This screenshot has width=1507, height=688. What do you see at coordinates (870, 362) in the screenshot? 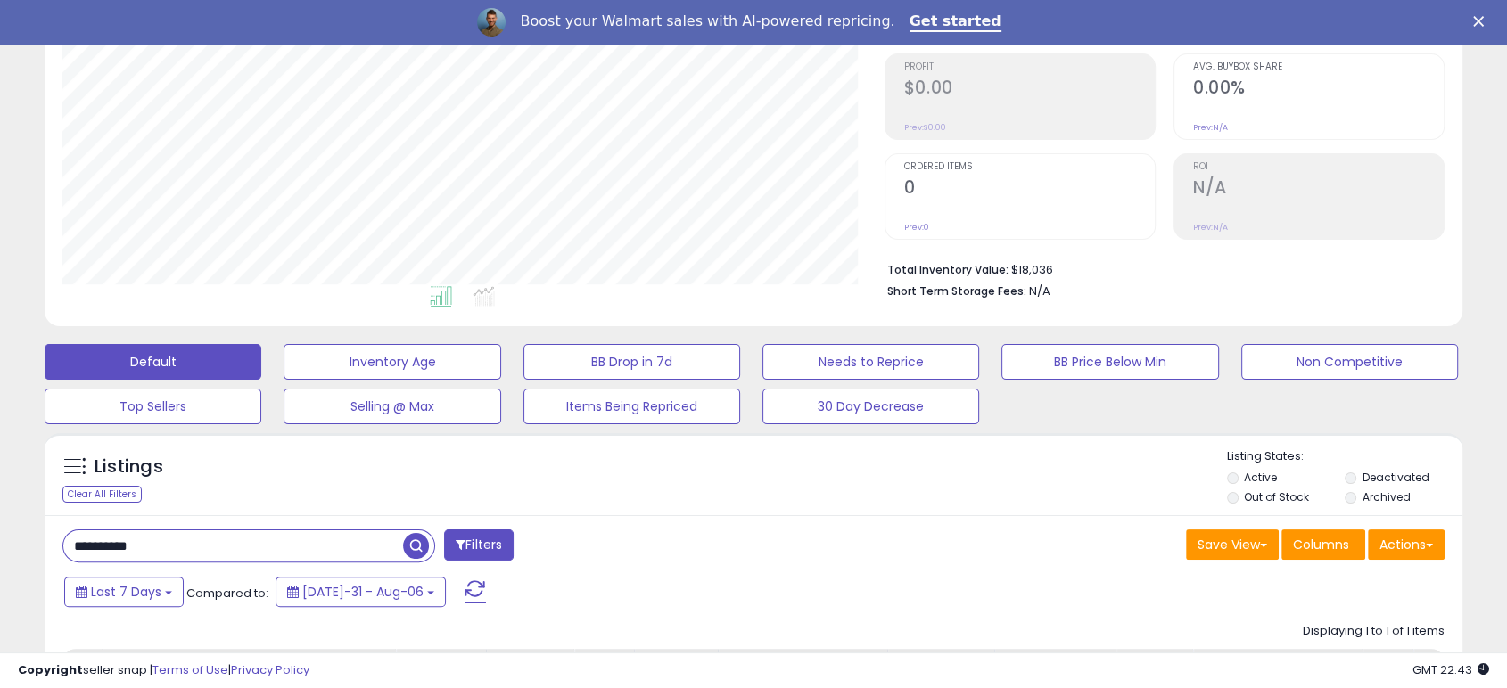
I see `button: Needs to Reprice` at bounding box center [870, 362].